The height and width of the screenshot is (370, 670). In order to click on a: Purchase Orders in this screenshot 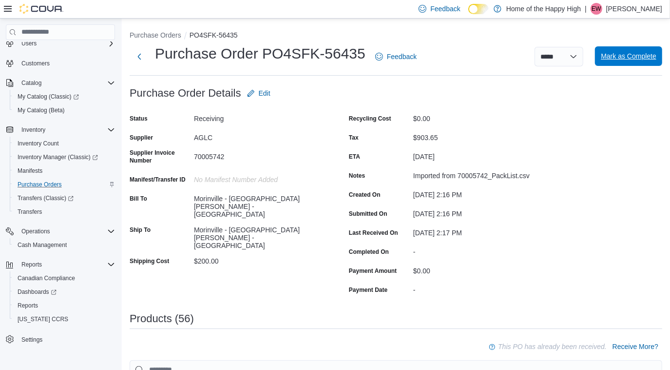, I will do `click(39, 184)`.